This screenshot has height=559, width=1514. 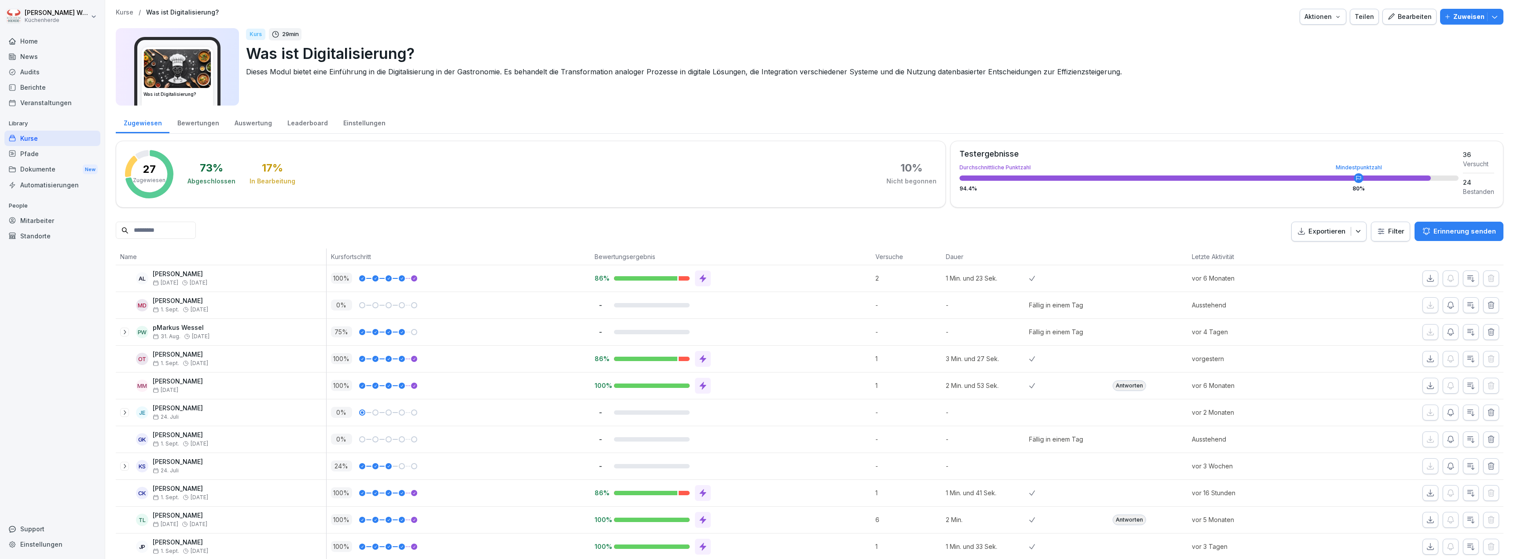 I want to click on p: 1 Min. und 41 Sek., so click(x=988, y=493).